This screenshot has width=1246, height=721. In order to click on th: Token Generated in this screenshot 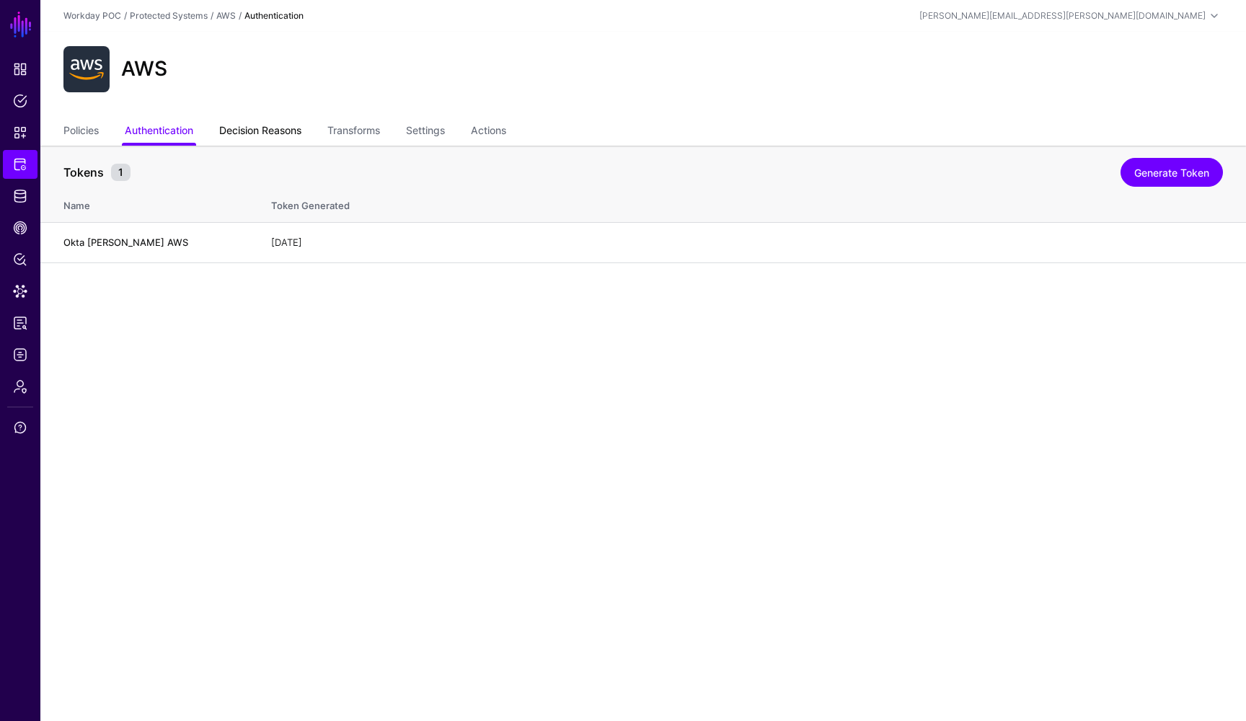, I will do `click(751, 203)`.